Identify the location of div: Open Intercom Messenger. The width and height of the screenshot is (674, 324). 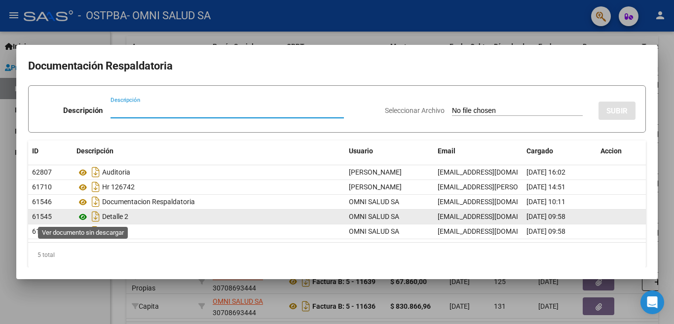
(652, 303).